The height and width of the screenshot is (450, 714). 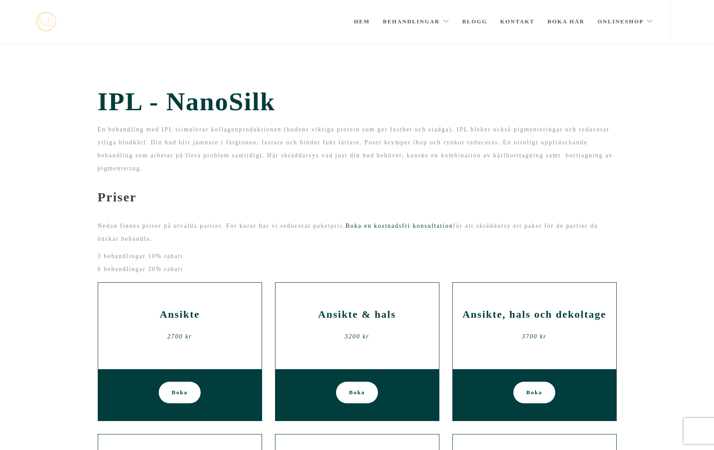 I want to click on h2: Ansikte, so click(x=180, y=314).